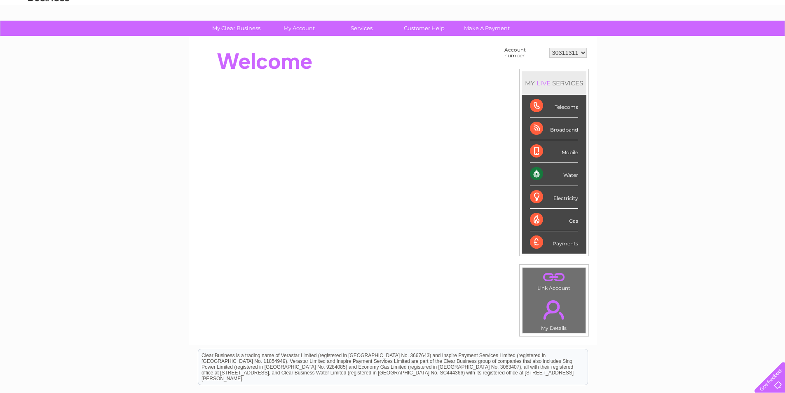 This screenshot has height=393, width=785. I want to click on a: Services, so click(362, 28).